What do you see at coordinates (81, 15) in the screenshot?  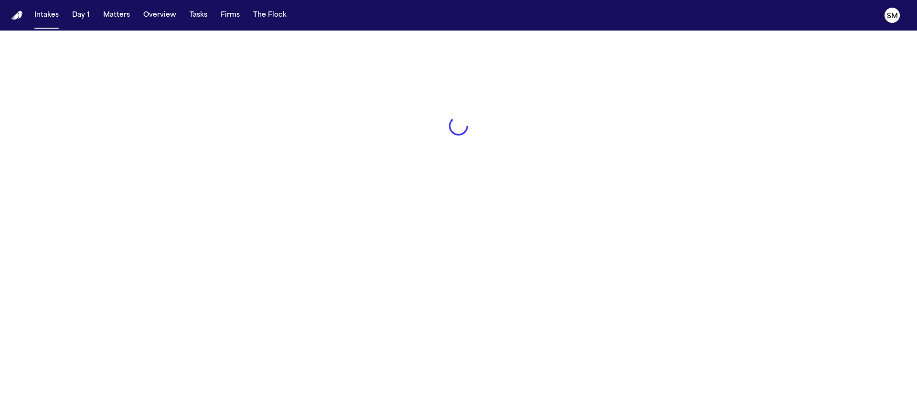 I see `button: Day 1` at bounding box center [81, 15].